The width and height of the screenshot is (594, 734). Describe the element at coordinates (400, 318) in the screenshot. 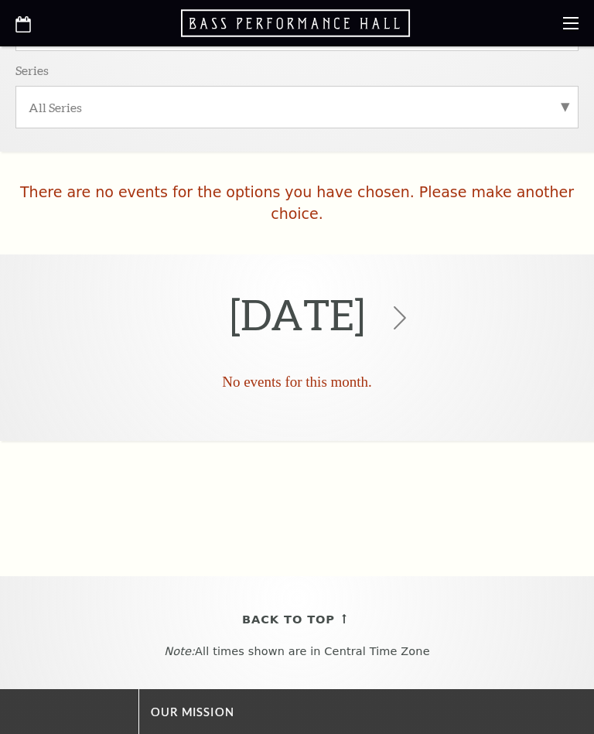

I see `svg: Click to view the next month` at that location.